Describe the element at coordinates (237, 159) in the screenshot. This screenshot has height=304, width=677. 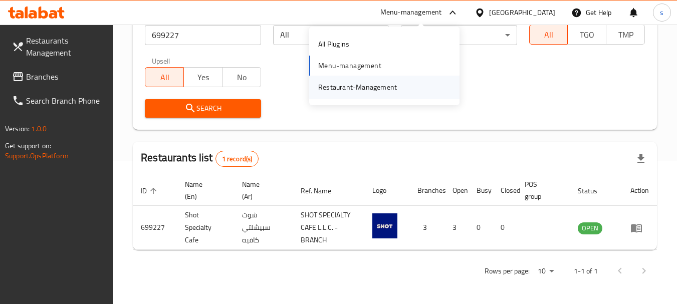
I see `div: Total records count` at that location.